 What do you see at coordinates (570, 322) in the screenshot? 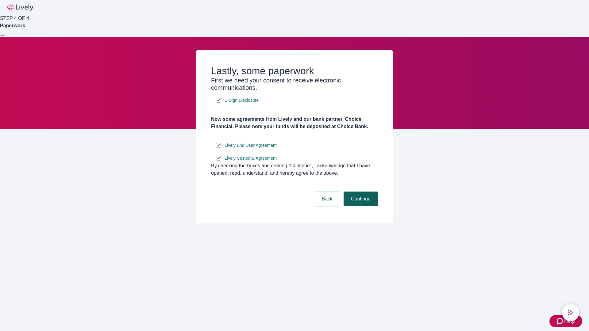
I see `span: Help` at bounding box center [570, 322].